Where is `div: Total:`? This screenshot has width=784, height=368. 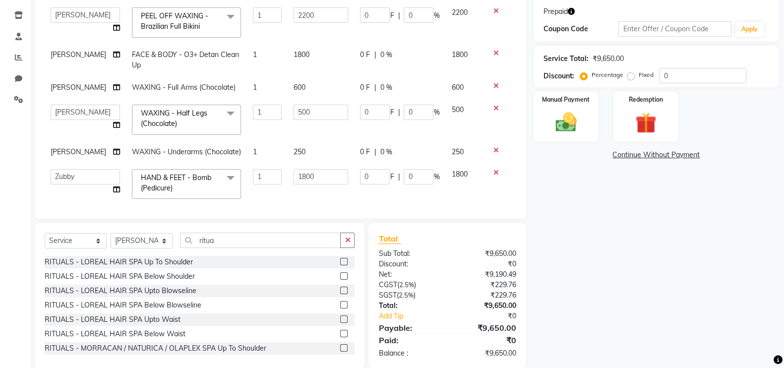 div: Total: is located at coordinates (409, 306).